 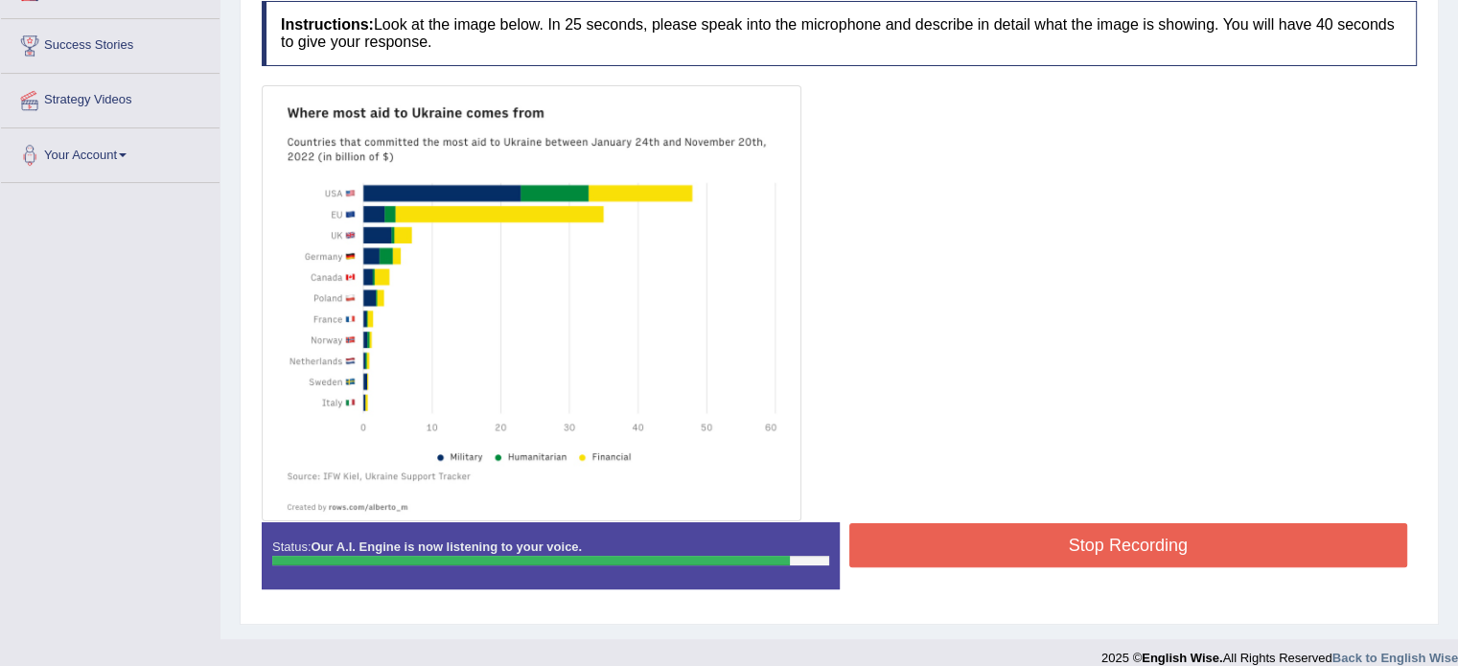 What do you see at coordinates (1128, 546) in the screenshot?
I see `button: Stop Recording` at bounding box center [1128, 546].